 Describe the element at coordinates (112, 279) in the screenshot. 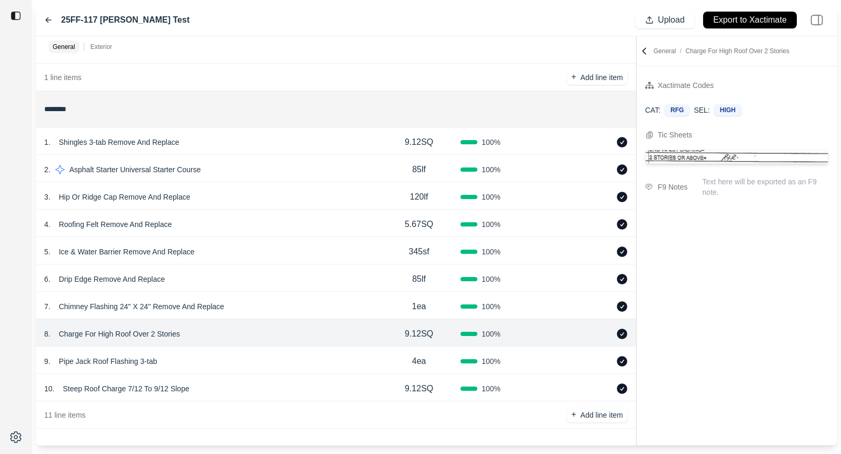

I see `p: Drip Edge Remove And Replace` at that location.